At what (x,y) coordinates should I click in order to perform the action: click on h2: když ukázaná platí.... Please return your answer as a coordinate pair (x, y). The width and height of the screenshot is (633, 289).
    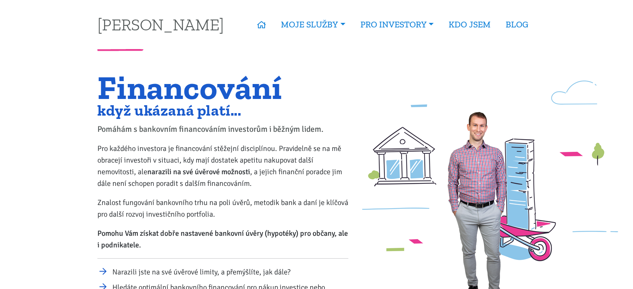
    Looking at the image, I should click on (223, 110).